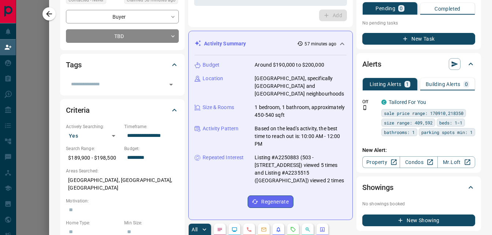 Image resolution: width=492 pixels, height=235 pixels. Describe the element at coordinates (456, 162) in the screenshot. I see `a: Mr.Loft` at that location.